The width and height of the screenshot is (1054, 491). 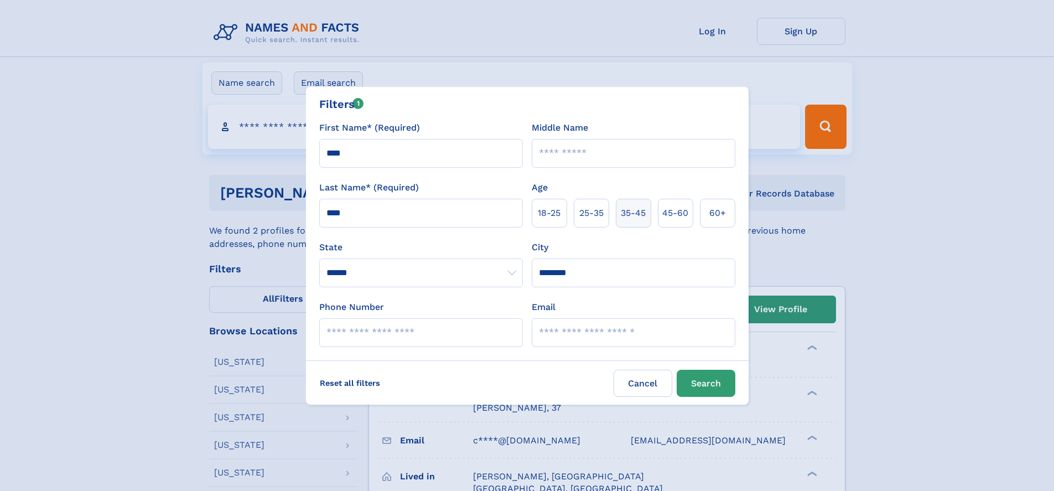 I want to click on label: Phone Number, so click(x=351, y=307).